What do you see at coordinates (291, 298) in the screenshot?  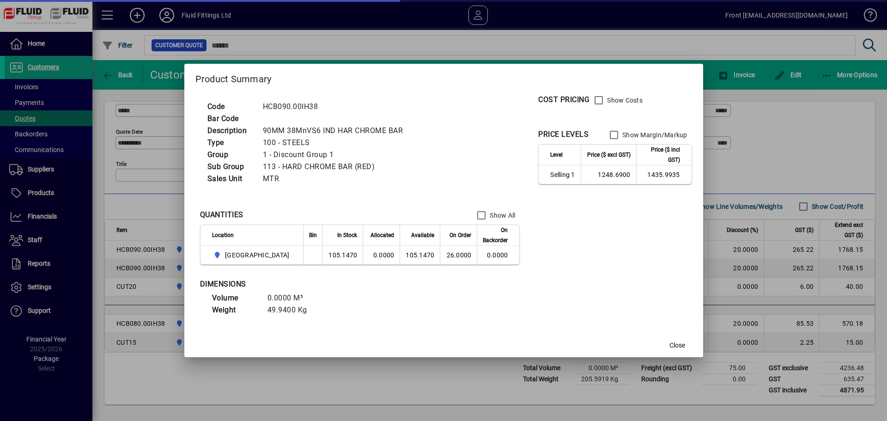 I see `td: 0.0000 M³` at bounding box center [291, 298].